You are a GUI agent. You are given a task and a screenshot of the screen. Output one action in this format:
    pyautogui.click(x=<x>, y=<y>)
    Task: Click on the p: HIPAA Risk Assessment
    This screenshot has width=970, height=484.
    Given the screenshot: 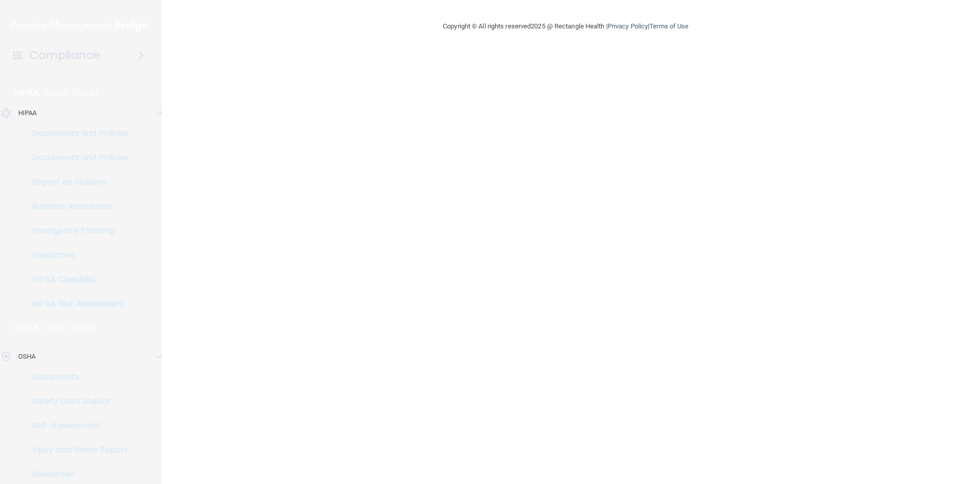 What is the action you would take?
    pyautogui.click(x=76, y=304)
    